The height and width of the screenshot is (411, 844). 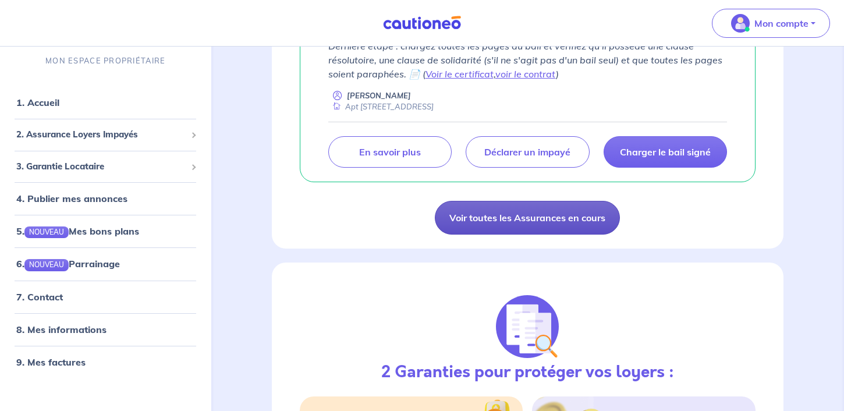 What do you see at coordinates (422, 23) in the screenshot?
I see `img: Cautioneo` at bounding box center [422, 23].